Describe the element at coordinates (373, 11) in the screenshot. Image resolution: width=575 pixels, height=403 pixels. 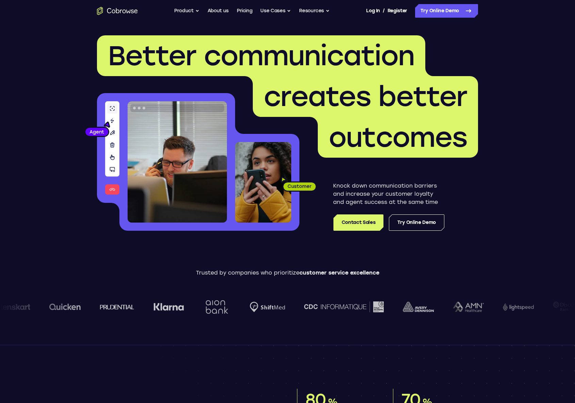
I see `a: Log In` at that location.